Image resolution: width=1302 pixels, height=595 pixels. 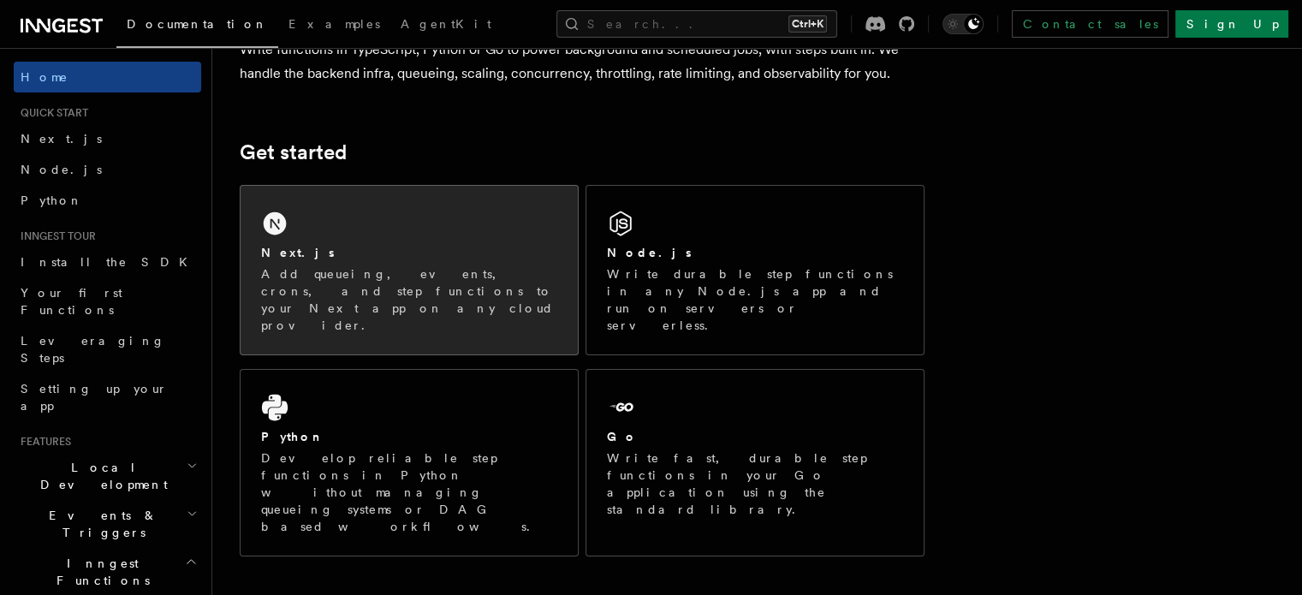 What do you see at coordinates (446, 24) in the screenshot?
I see `span: AgentKit` at bounding box center [446, 24].